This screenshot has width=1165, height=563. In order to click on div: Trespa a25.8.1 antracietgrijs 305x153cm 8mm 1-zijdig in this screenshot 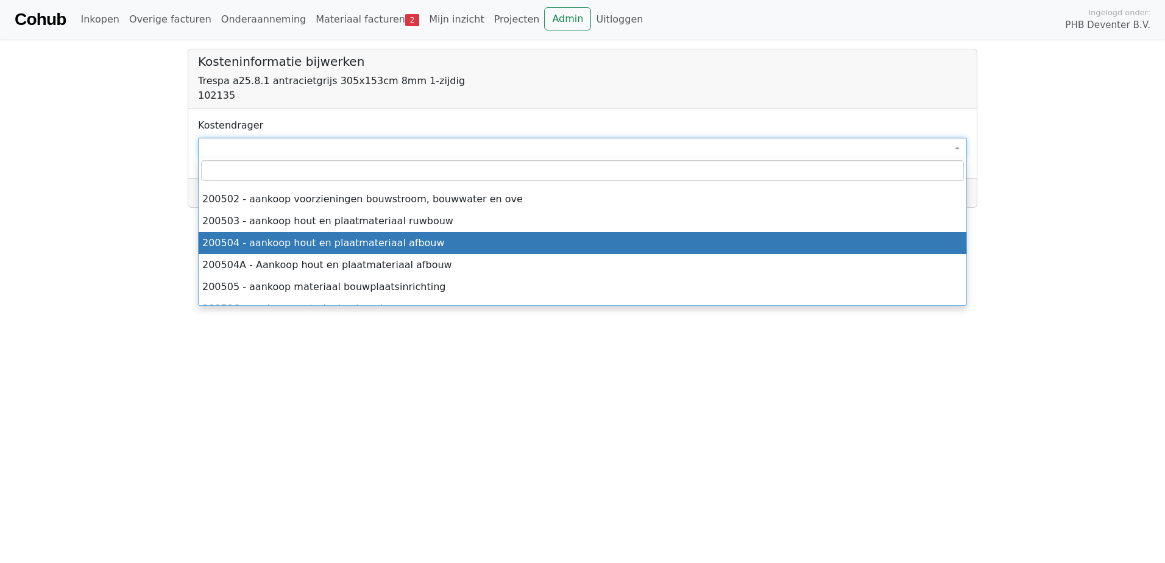, I will do `click(582, 81)`.